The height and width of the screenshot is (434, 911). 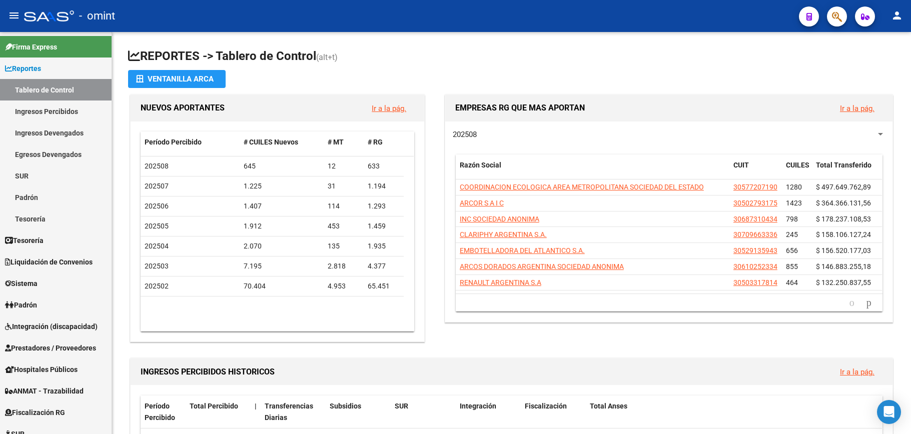 What do you see at coordinates (289, 412) in the screenshot?
I see `span: Transferencias Diarias` at bounding box center [289, 412].